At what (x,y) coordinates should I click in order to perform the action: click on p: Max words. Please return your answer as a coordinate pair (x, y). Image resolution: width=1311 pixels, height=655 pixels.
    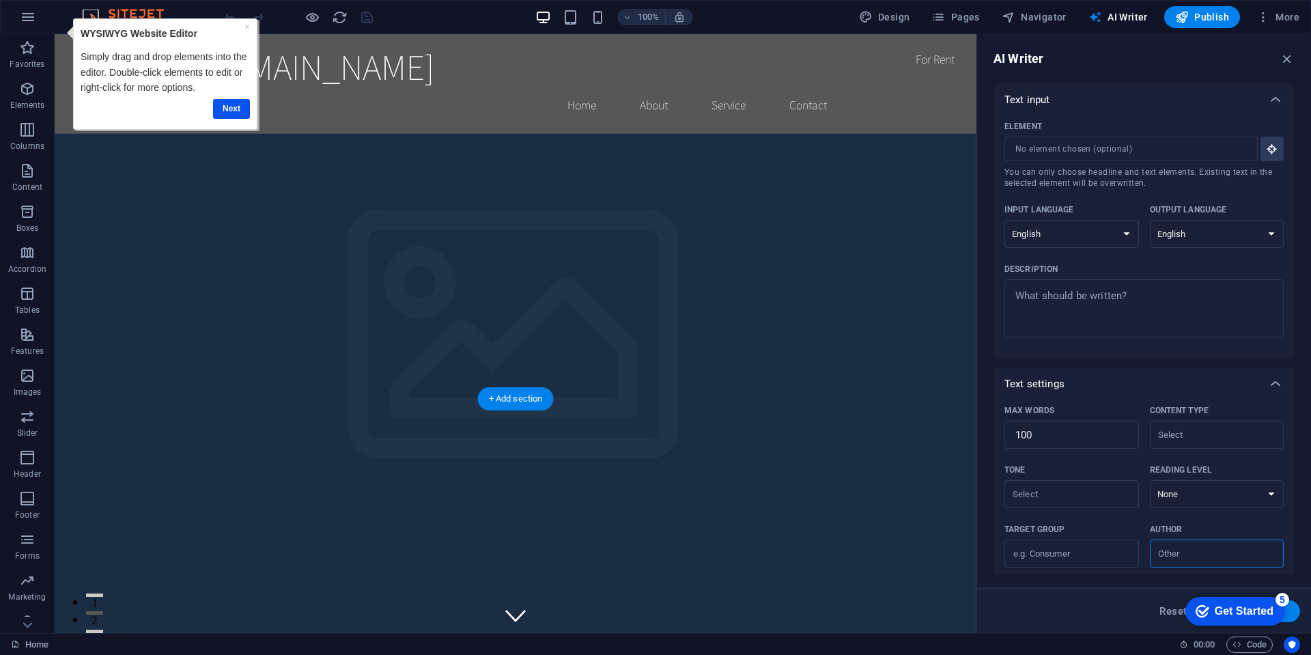
    Looking at the image, I should click on (1029, 410).